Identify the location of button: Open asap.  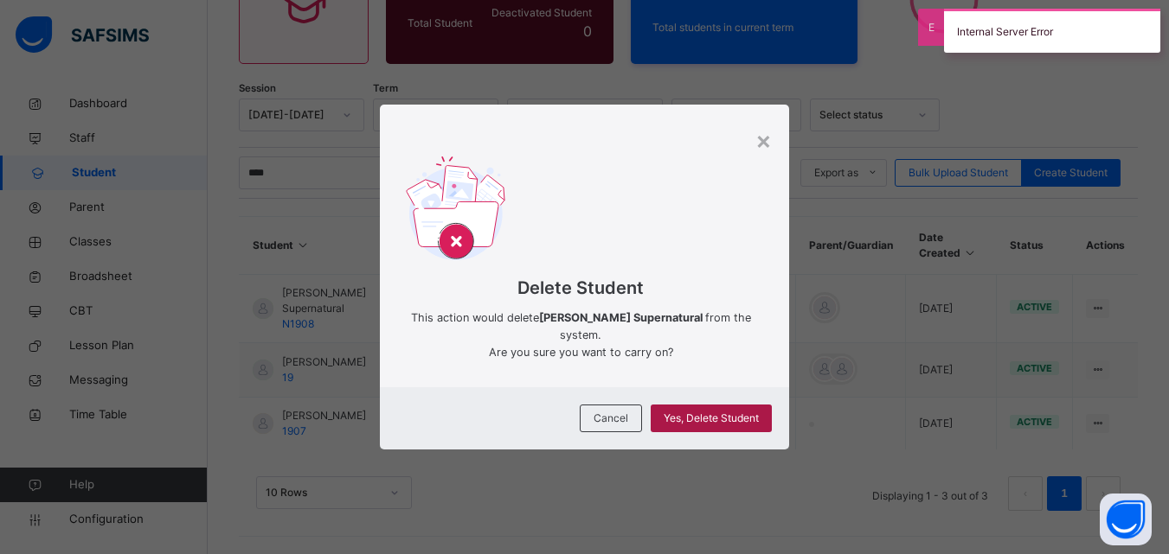
(1125, 520).